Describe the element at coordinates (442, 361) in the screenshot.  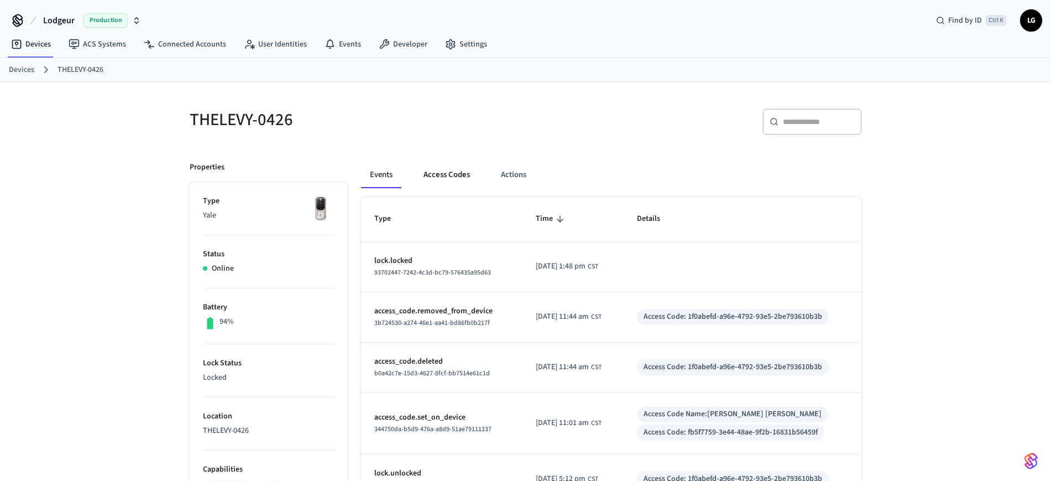
I see `p: access_code.deleted` at that location.